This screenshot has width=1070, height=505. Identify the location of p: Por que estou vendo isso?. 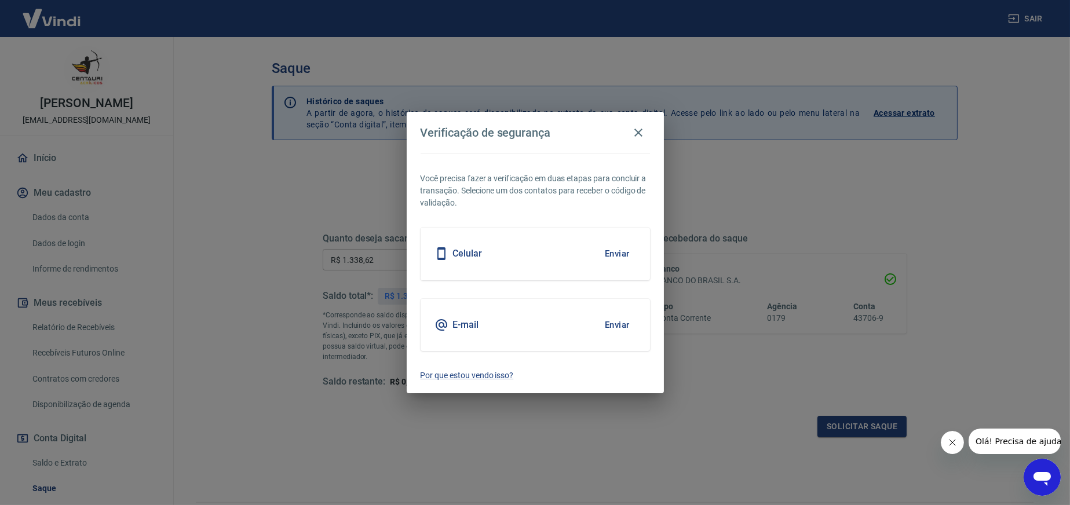
(535, 375).